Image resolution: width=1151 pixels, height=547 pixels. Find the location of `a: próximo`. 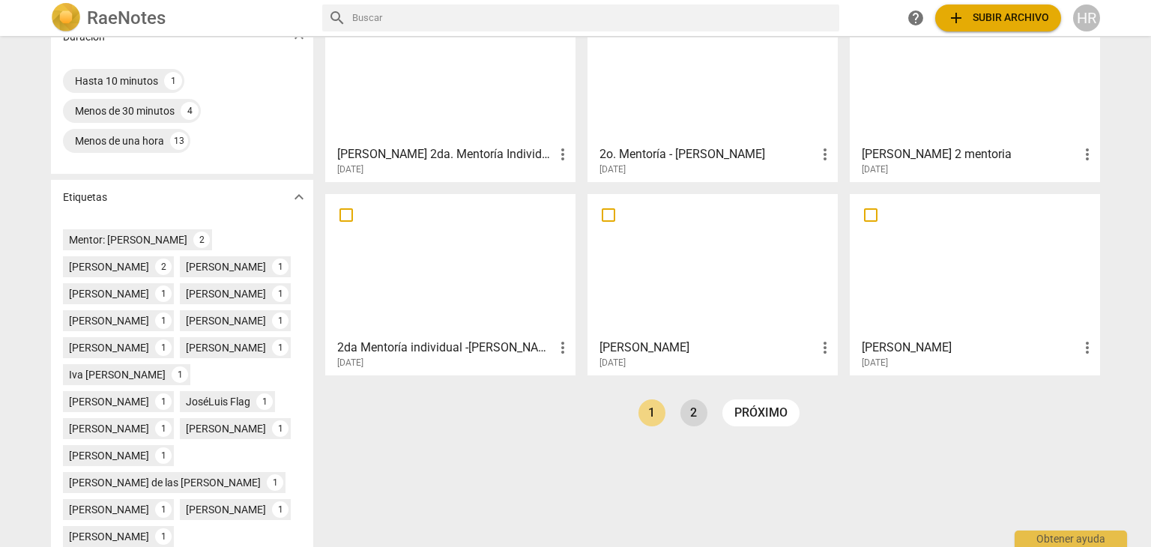

a: próximo is located at coordinates (760, 413).